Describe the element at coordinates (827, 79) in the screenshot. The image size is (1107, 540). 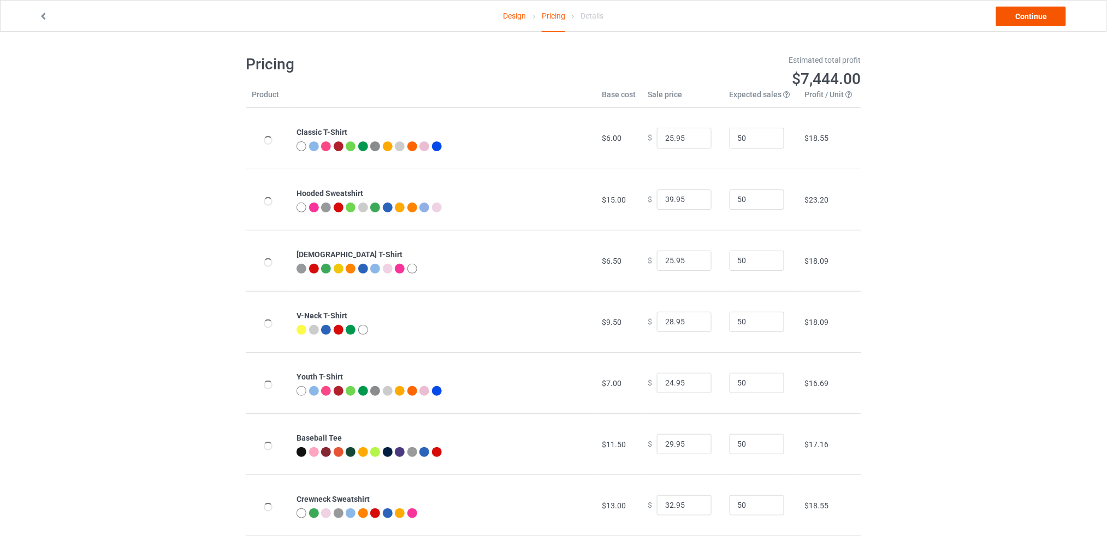
I see `span: $7,444.00` at that location.